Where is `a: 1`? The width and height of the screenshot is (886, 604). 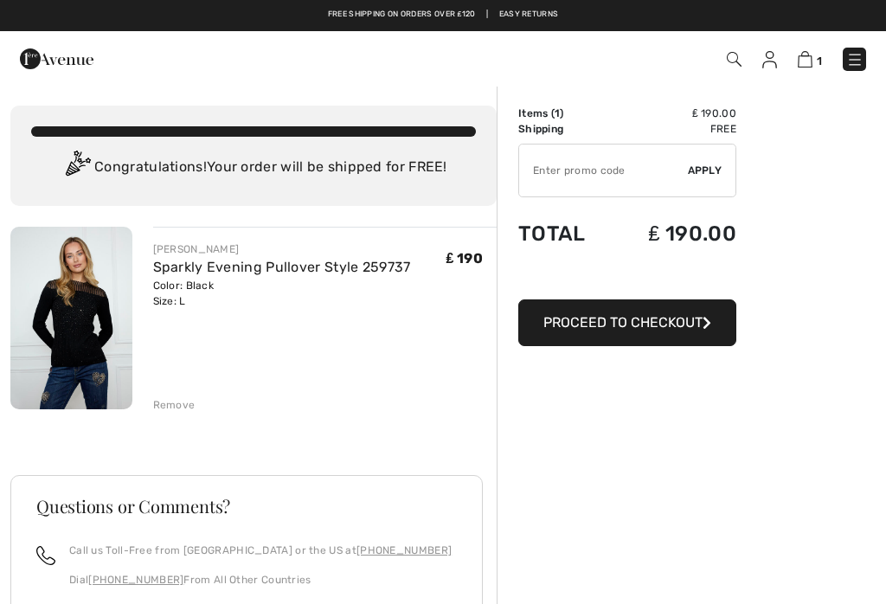 a: 1 is located at coordinates (809, 59).